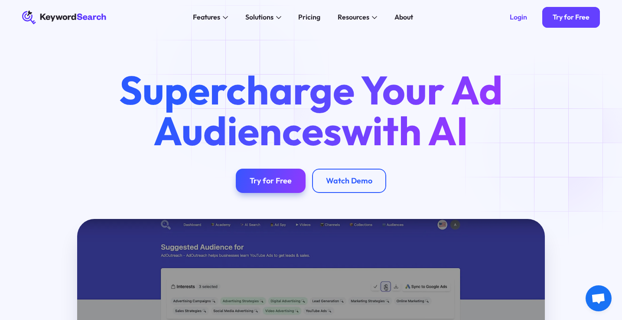 This screenshot has width=622, height=320. What do you see at coordinates (311, 110) in the screenshot?
I see `h1: Supercharge Your Ad Audiences` at bounding box center [311, 110].